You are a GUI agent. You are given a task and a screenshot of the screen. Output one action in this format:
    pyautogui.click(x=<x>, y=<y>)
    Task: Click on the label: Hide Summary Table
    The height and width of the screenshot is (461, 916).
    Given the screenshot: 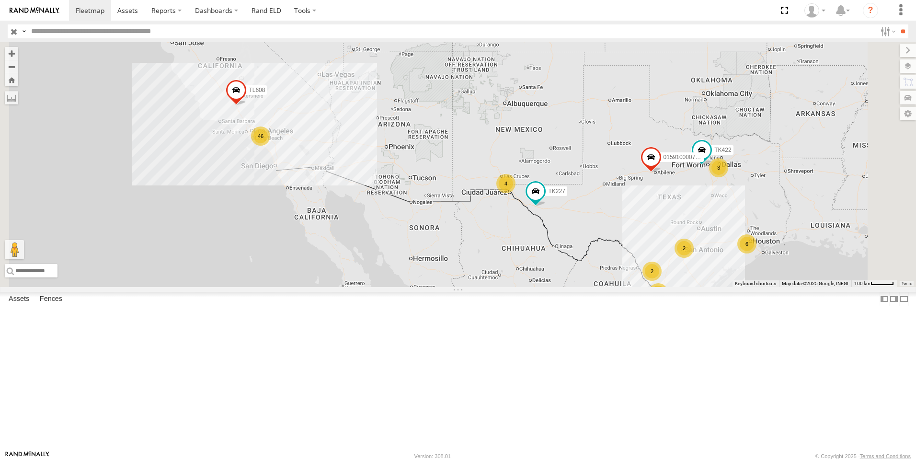 What is the action you would take?
    pyautogui.click(x=904, y=298)
    